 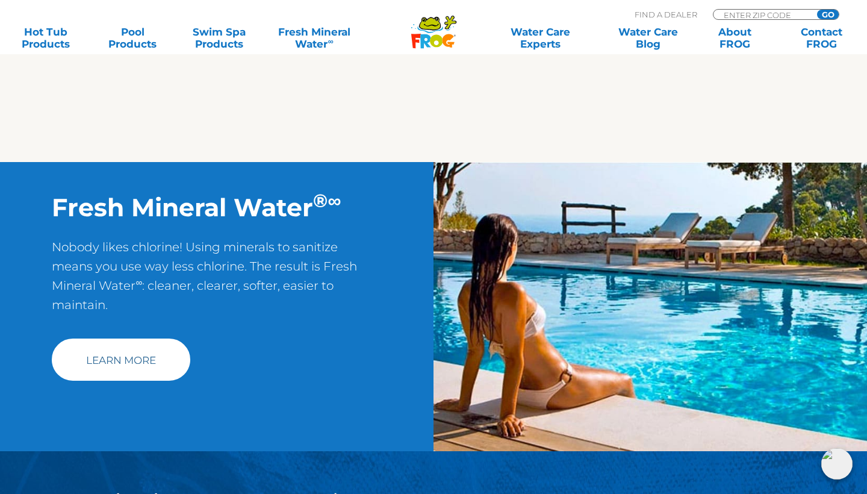 I want to click on a: Water CareExperts, so click(x=540, y=38).